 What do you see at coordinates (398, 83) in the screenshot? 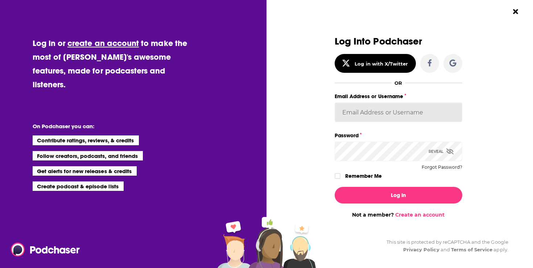
I see `div: OR` at bounding box center [398, 83].